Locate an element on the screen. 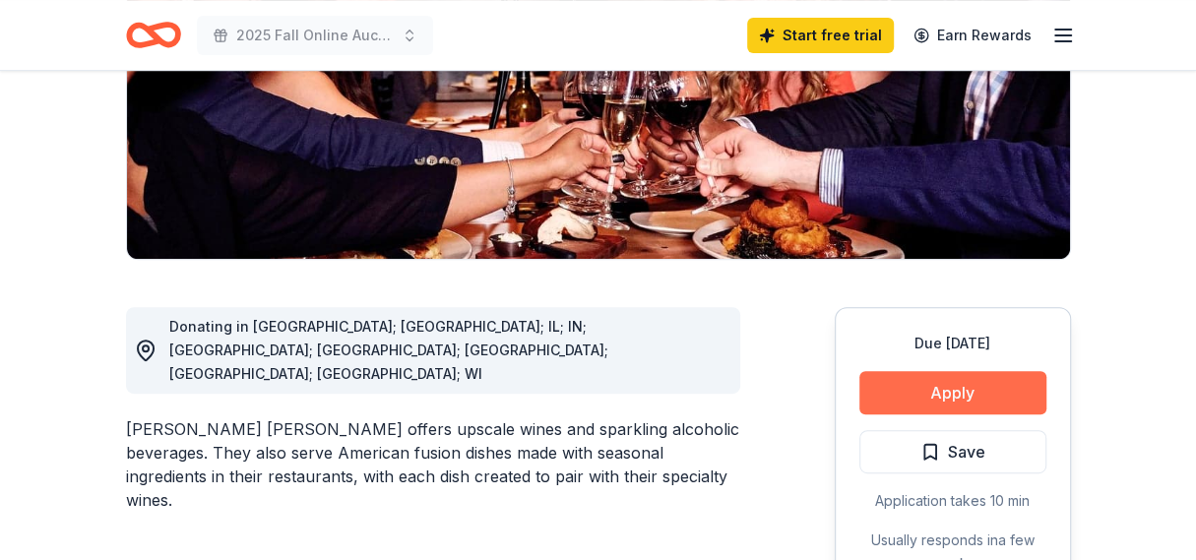  span: 2025 Fall Online Auction is located at coordinates (315, 35).